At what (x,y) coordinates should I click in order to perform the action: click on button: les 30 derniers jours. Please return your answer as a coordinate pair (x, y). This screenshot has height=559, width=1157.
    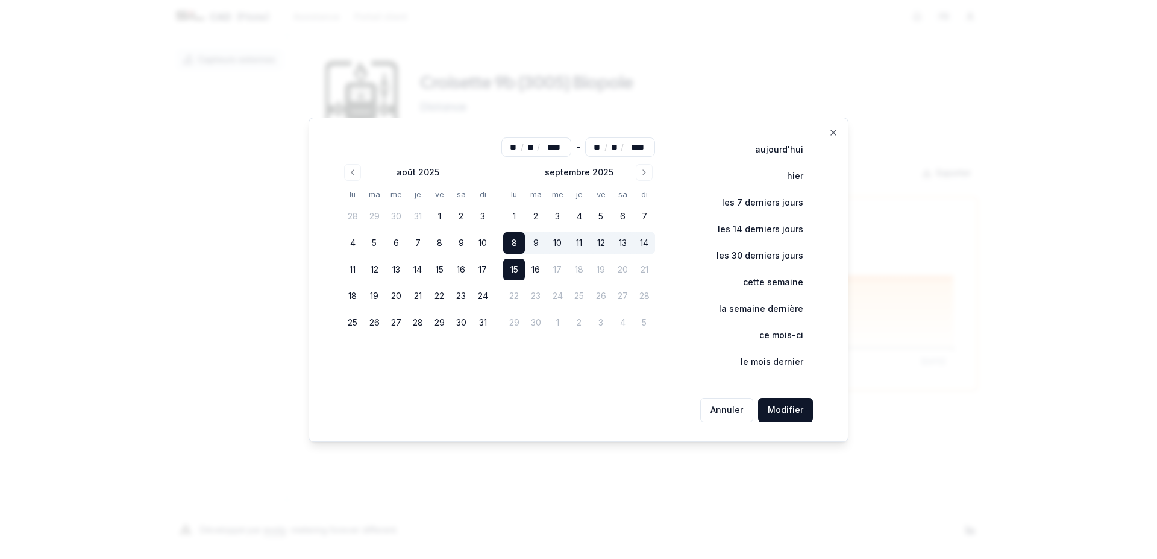
    Looking at the image, I should click on (752, 255).